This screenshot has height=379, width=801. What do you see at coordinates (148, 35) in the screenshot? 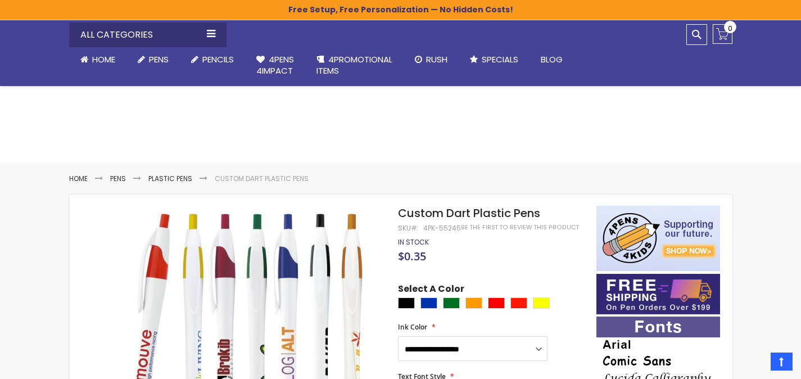
I see `div: All Categories` at bounding box center [148, 35].